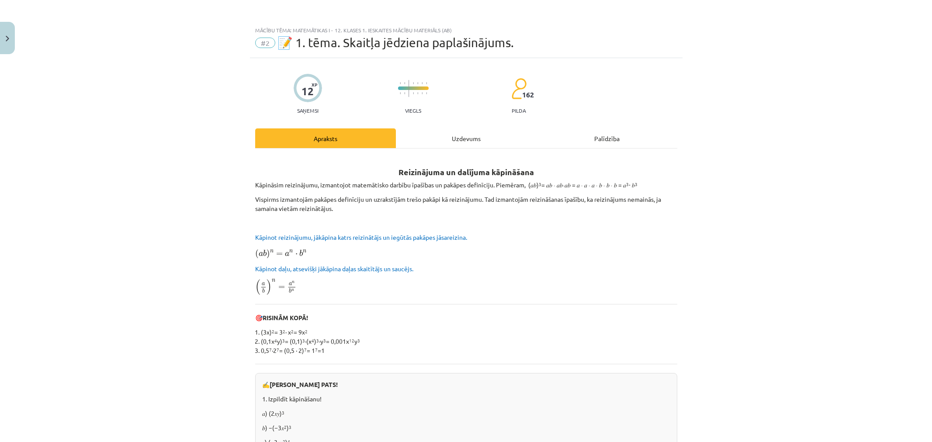 The image size is (932, 442). I want to click on div: Uzdevums, so click(466, 138).